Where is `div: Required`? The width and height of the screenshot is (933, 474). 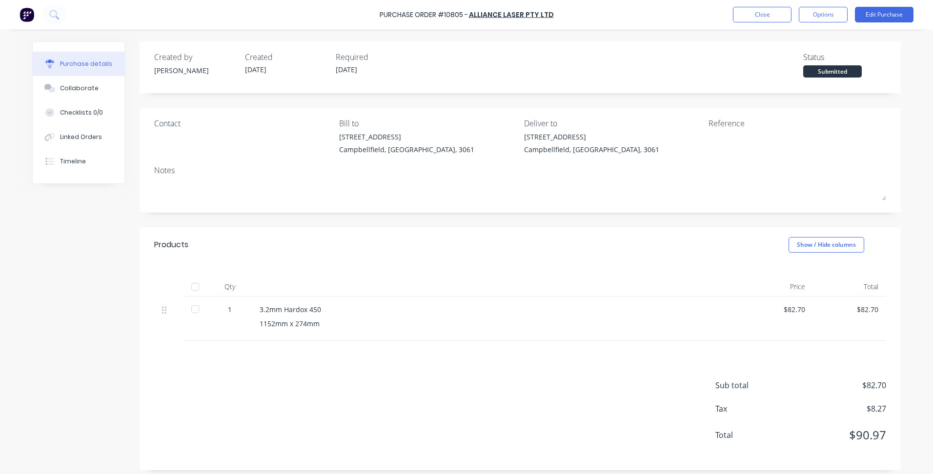
div: Required is located at coordinates (377, 57).